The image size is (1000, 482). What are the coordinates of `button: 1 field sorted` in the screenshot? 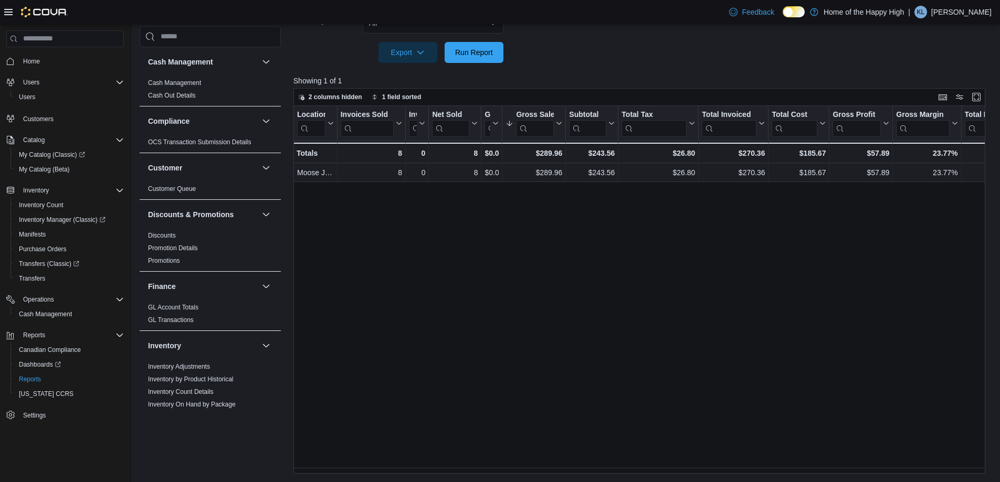 It's located at (396, 97).